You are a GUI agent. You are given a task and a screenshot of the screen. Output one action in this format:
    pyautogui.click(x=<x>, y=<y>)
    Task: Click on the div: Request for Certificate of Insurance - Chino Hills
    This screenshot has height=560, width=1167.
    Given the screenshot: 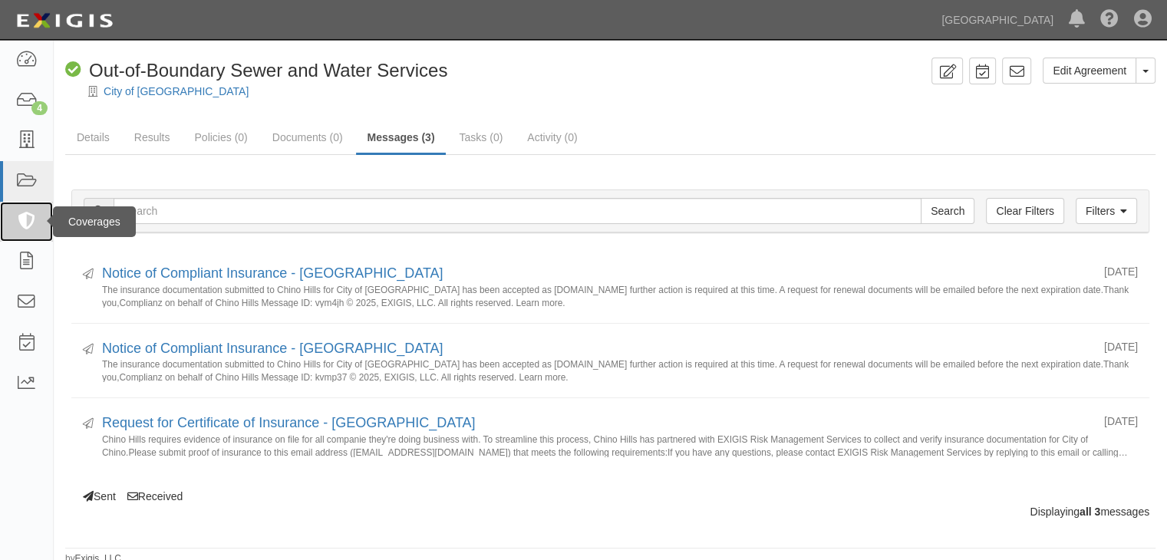 What is the action you would take?
    pyautogui.click(x=597, y=424)
    